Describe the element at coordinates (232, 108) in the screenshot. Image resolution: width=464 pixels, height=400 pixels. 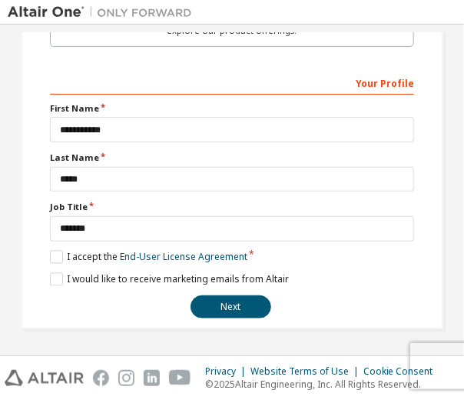
I see `label: First Name` at that location.